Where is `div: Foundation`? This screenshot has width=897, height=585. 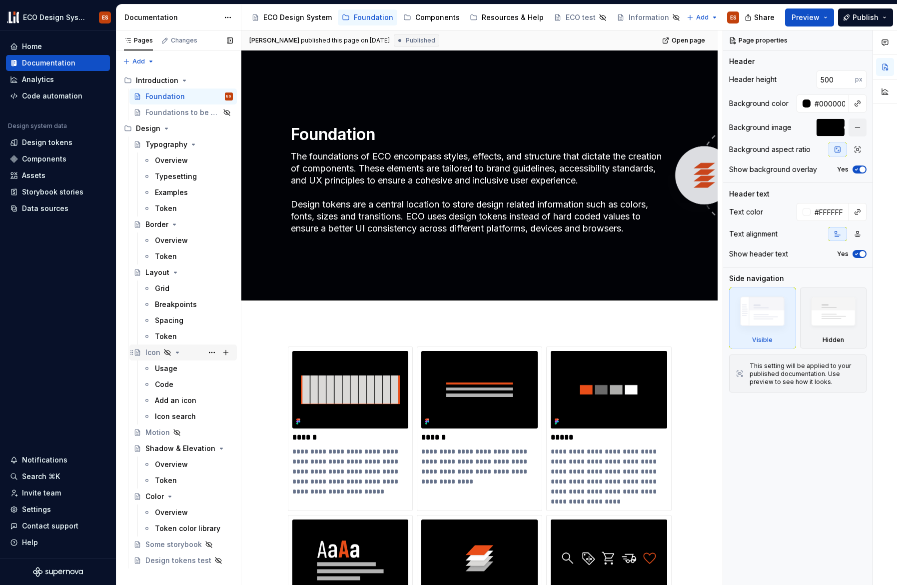
div: Foundation is located at coordinates (373, 17).